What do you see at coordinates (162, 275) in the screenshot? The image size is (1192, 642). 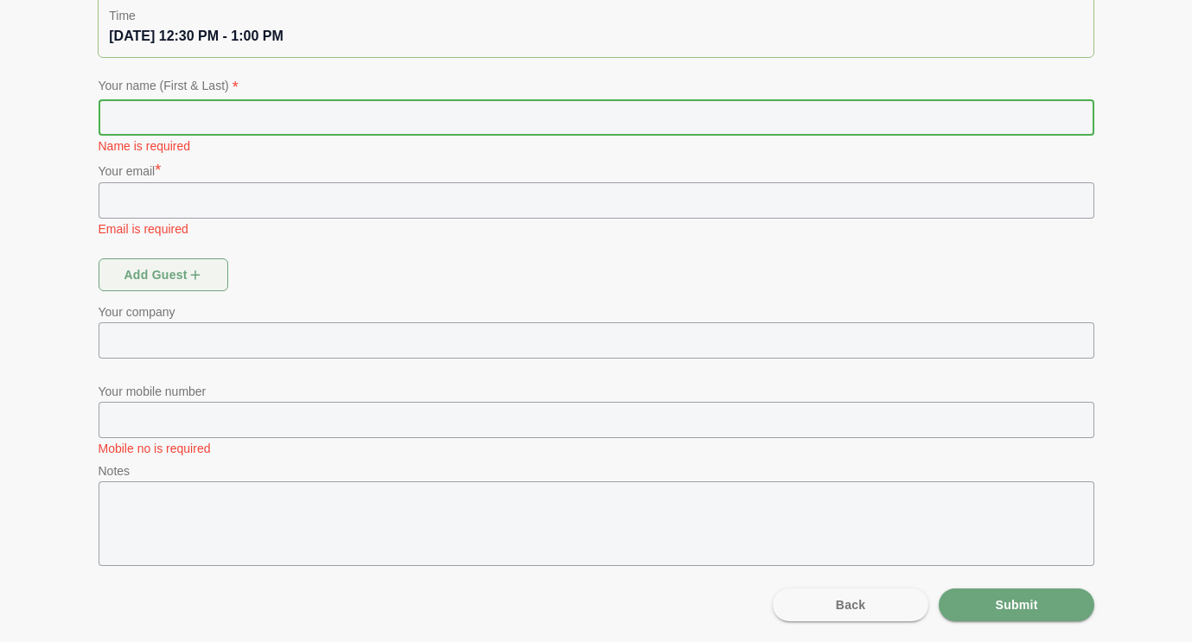 I see `span: Add guest` at bounding box center [162, 275].